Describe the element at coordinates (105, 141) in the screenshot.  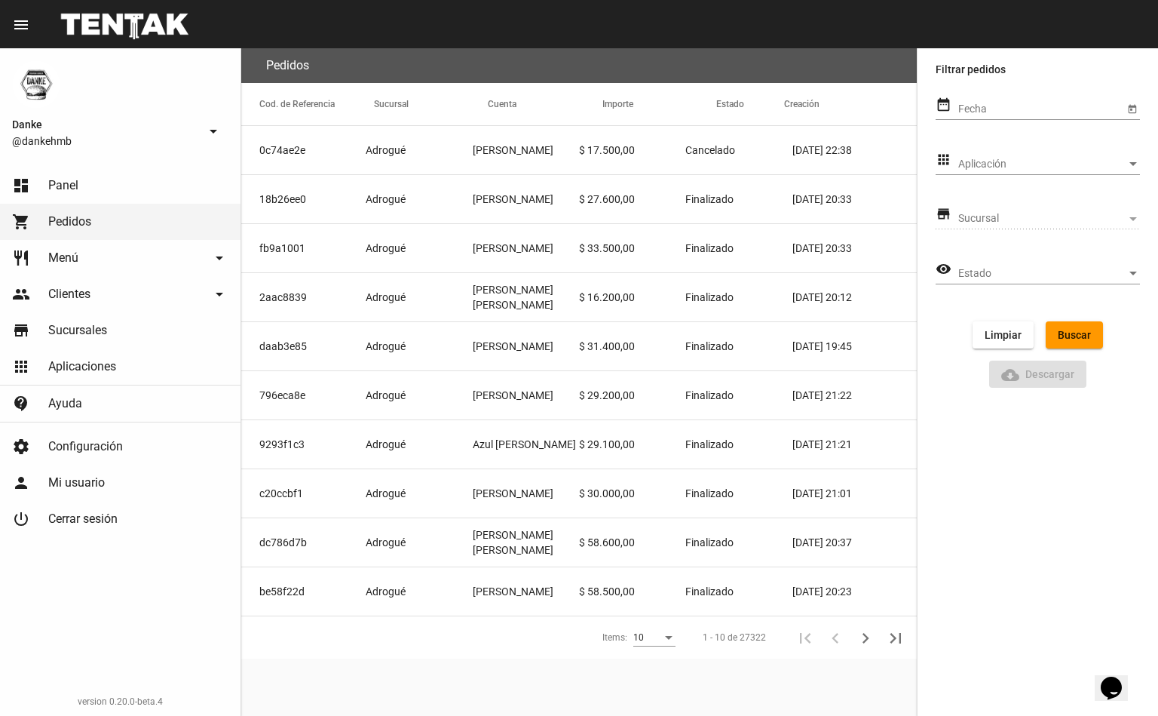
I see `span: @dankehmb` at that location.